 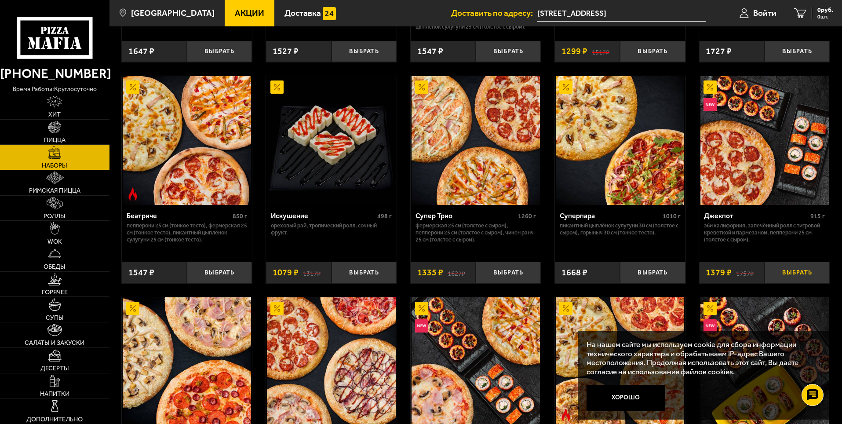 I want to click on span: Напитки, so click(x=55, y=394).